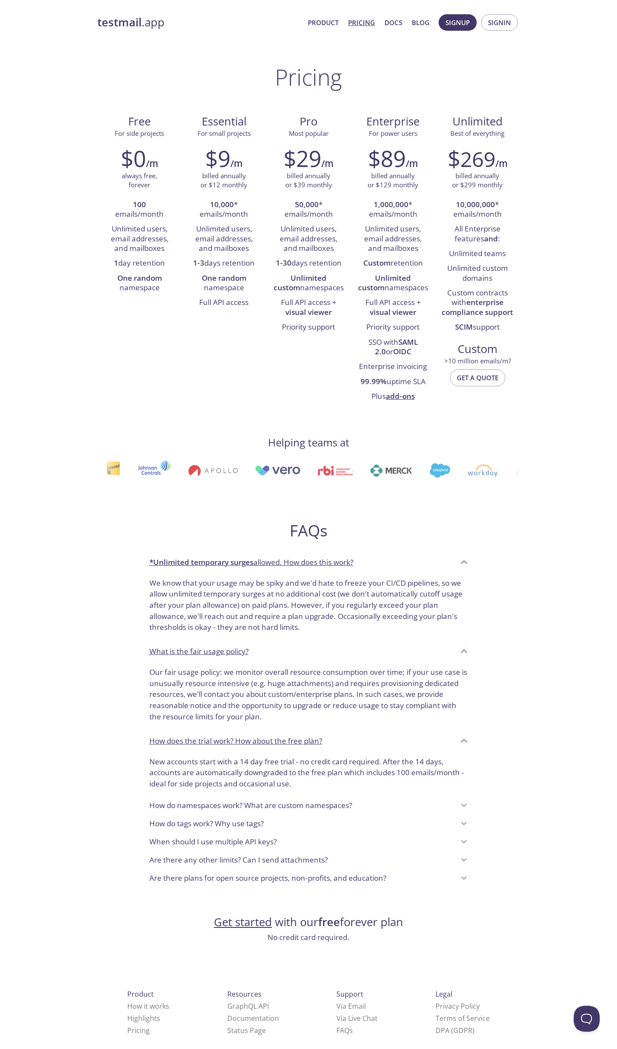  What do you see at coordinates (139, 283) in the screenshot?
I see `li: namespace` at bounding box center [139, 283].